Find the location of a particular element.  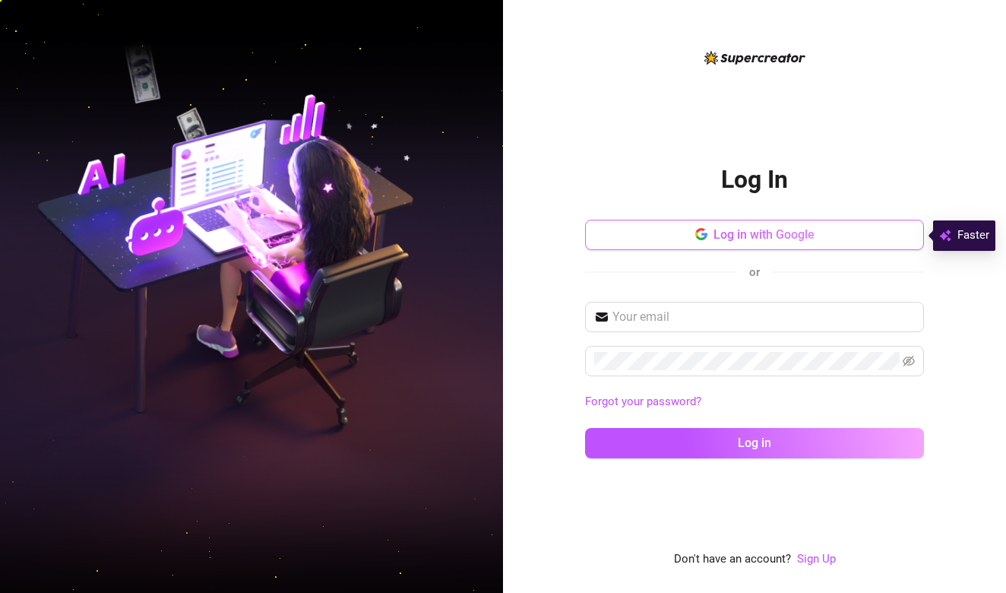

span: eye-invisible is located at coordinates (909, 361).